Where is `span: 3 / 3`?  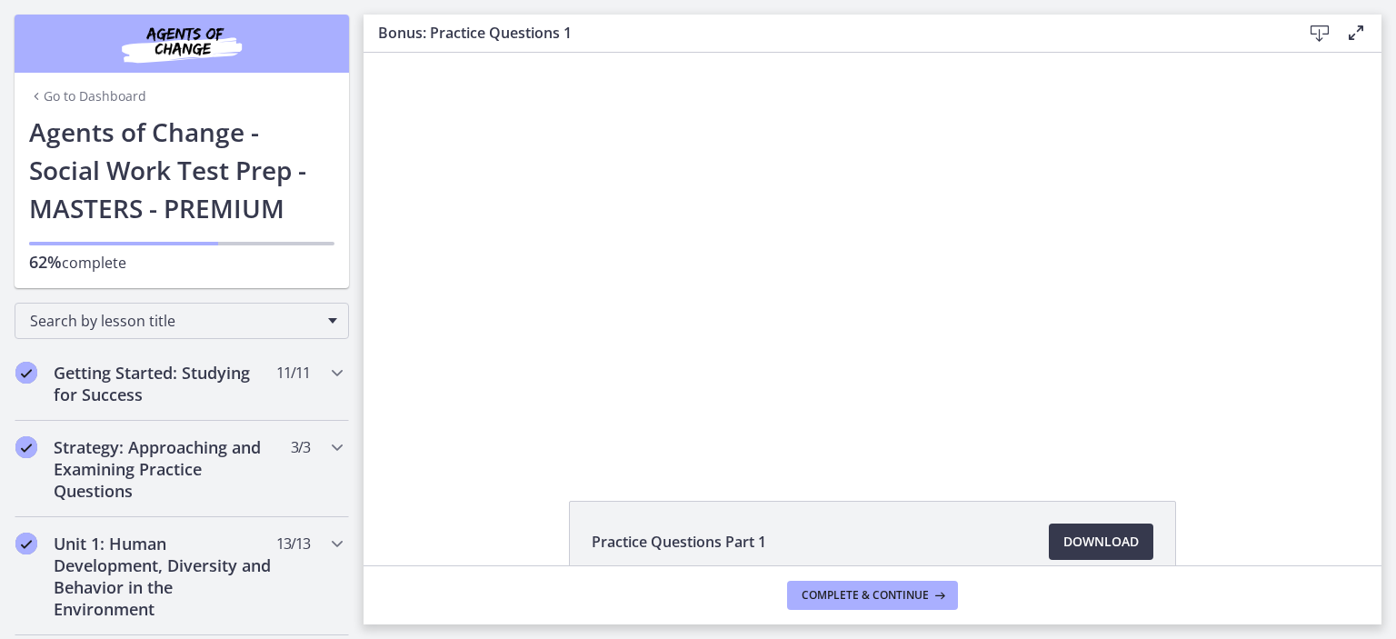 span: 3 / 3 is located at coordinates (300, 447).